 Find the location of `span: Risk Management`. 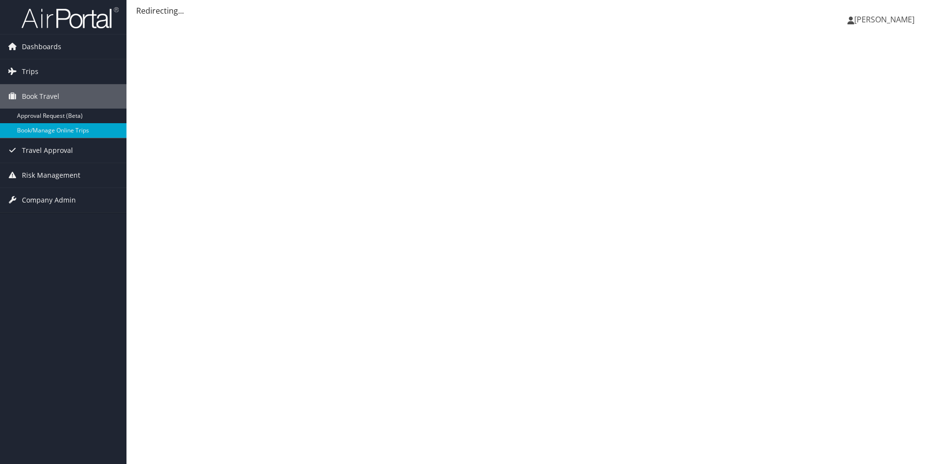

span: Risk Management is located at coordinates (51, 175).